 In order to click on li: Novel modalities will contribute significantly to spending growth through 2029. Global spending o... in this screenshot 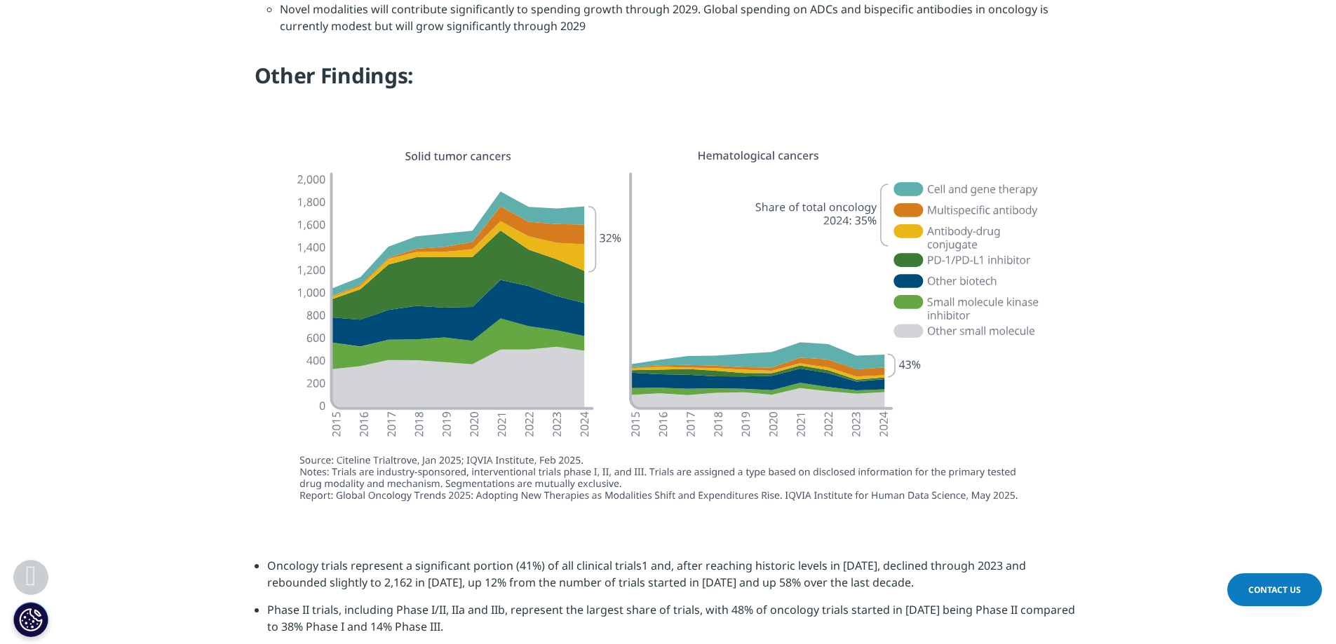, I will do `click(681, 22)`.